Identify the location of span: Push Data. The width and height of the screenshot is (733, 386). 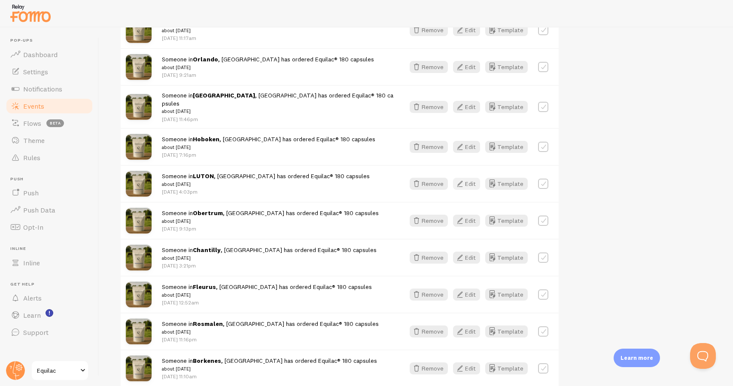
(39, 210).